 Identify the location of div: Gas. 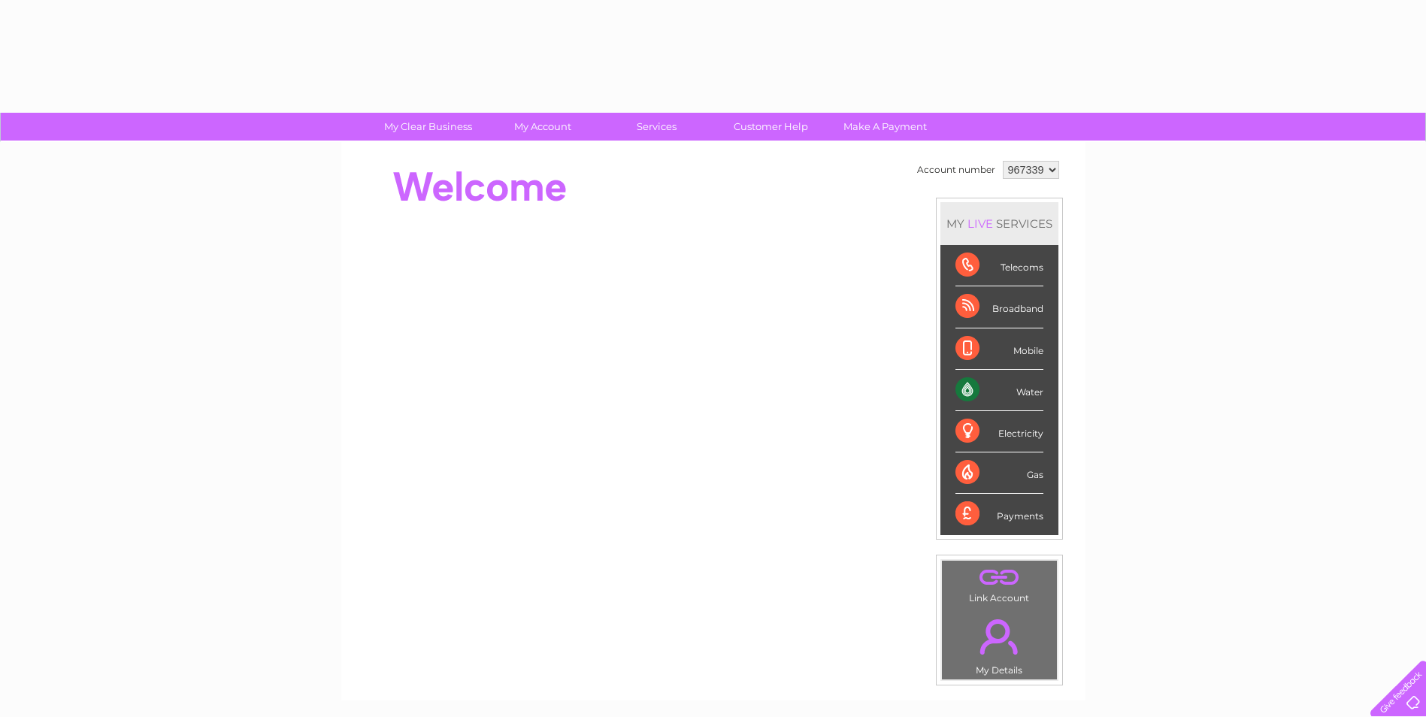
(999, 473).